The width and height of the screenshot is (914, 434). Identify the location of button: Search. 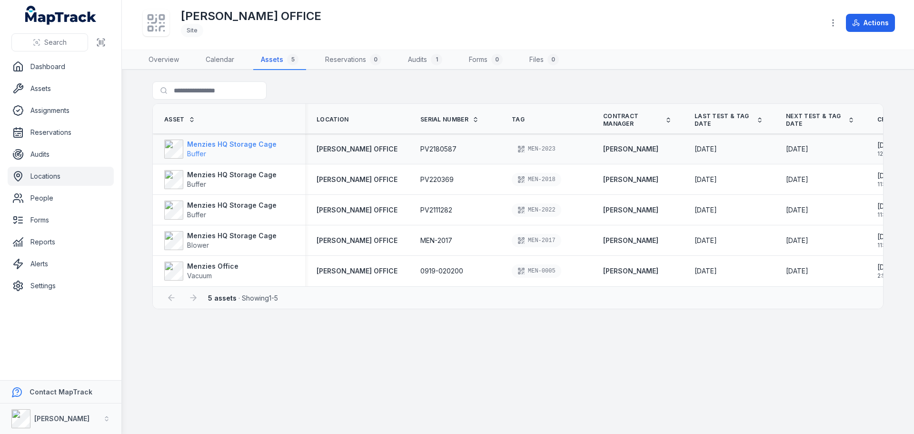
(50, 42).